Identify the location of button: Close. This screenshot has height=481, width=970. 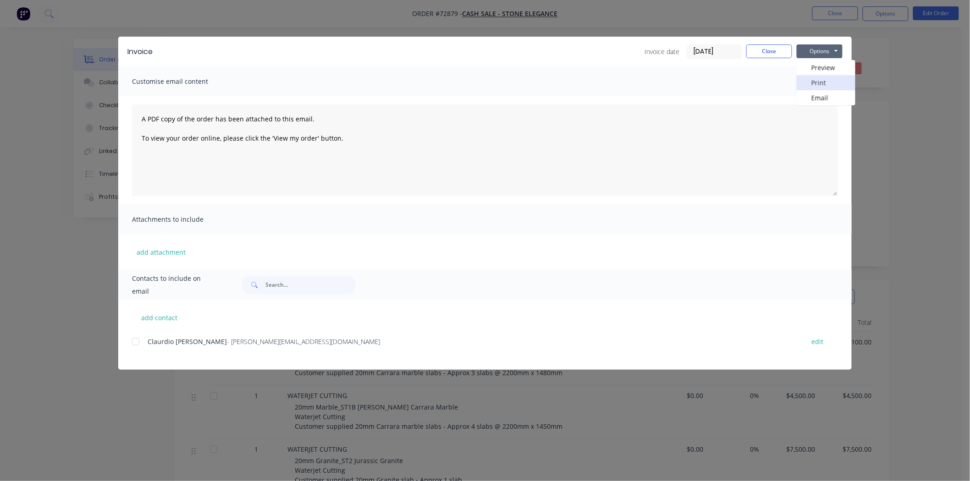
(769, 51).